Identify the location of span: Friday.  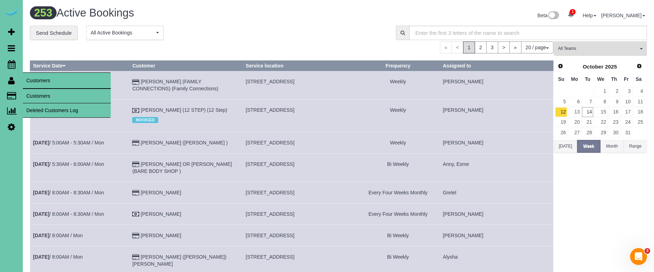
(626, 79).